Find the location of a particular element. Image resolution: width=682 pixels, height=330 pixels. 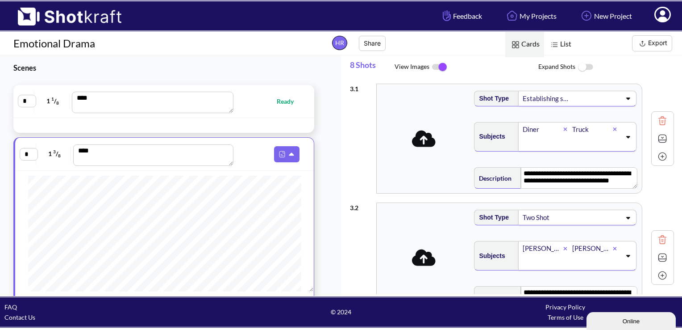

img: Pdf Icon is located at coordinates (282, 154).